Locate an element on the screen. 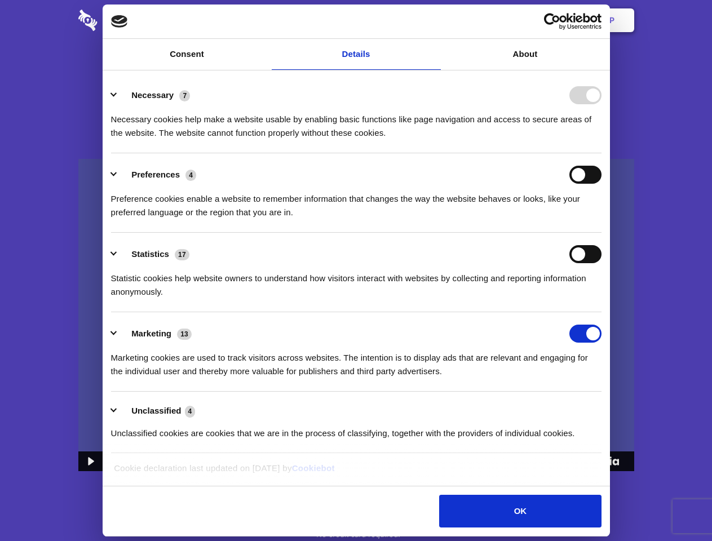 The image size is (712, 541). a: Cookiebot is located at coordinates (313, 468).